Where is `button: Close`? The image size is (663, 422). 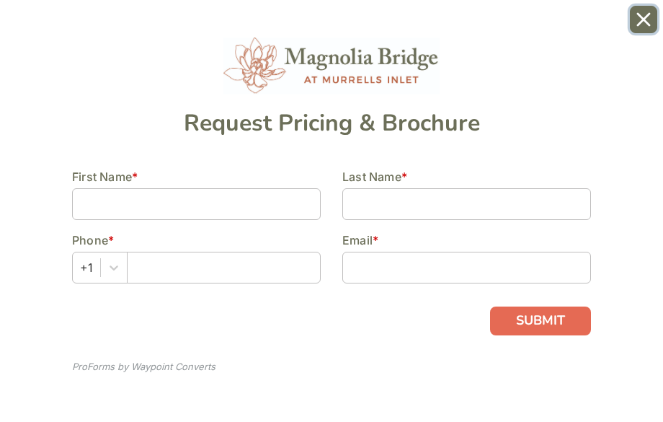 button: Close is located at coordinates (644, 19).